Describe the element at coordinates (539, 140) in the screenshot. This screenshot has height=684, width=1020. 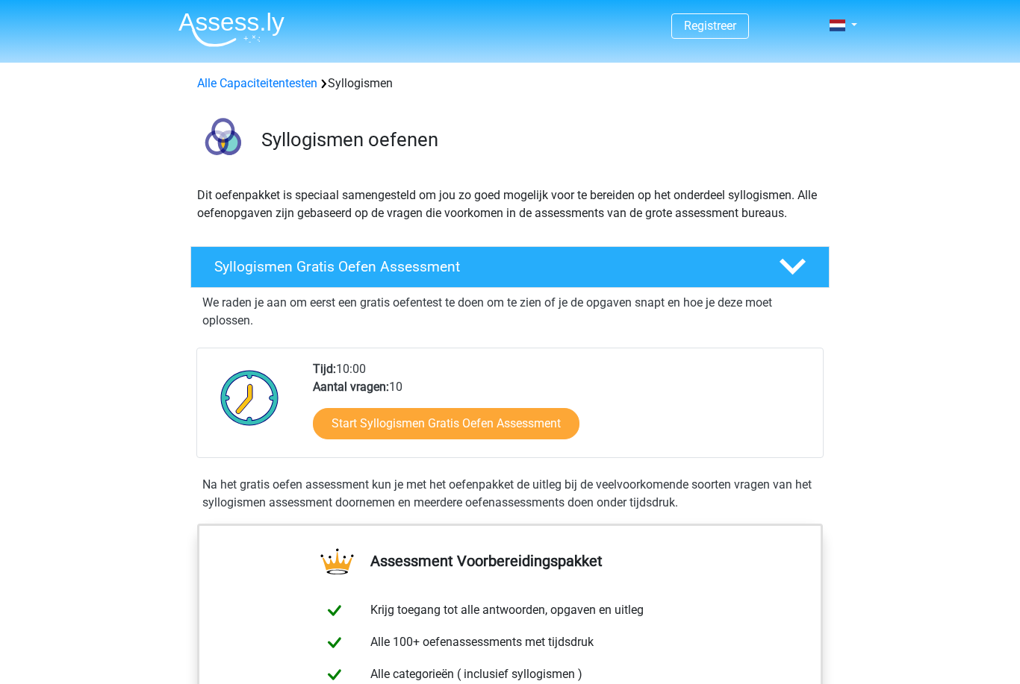
I see `h3: Syllogismen oefenen` at that location.